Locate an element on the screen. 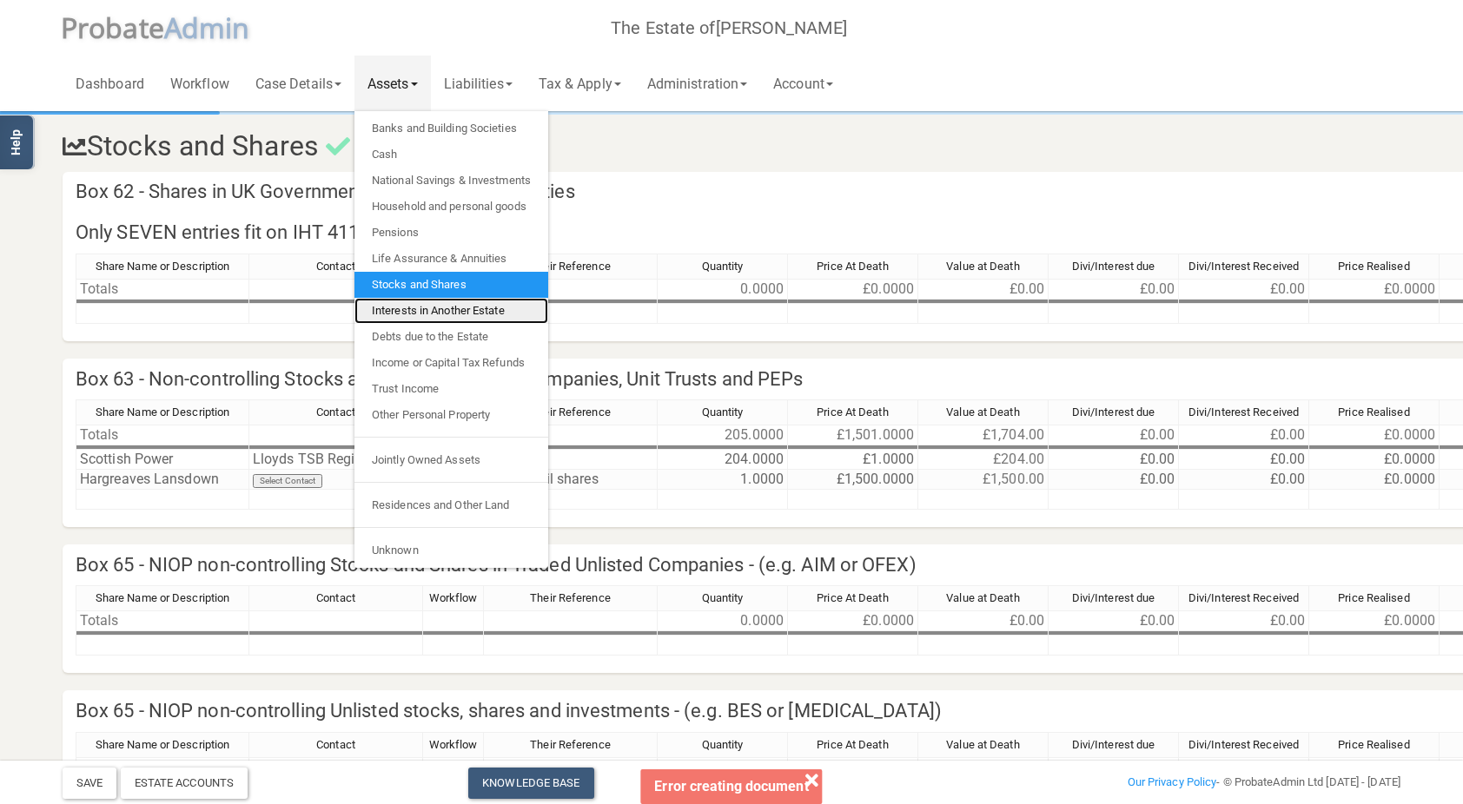  a: Workflow is located at coordinates (200, 83).